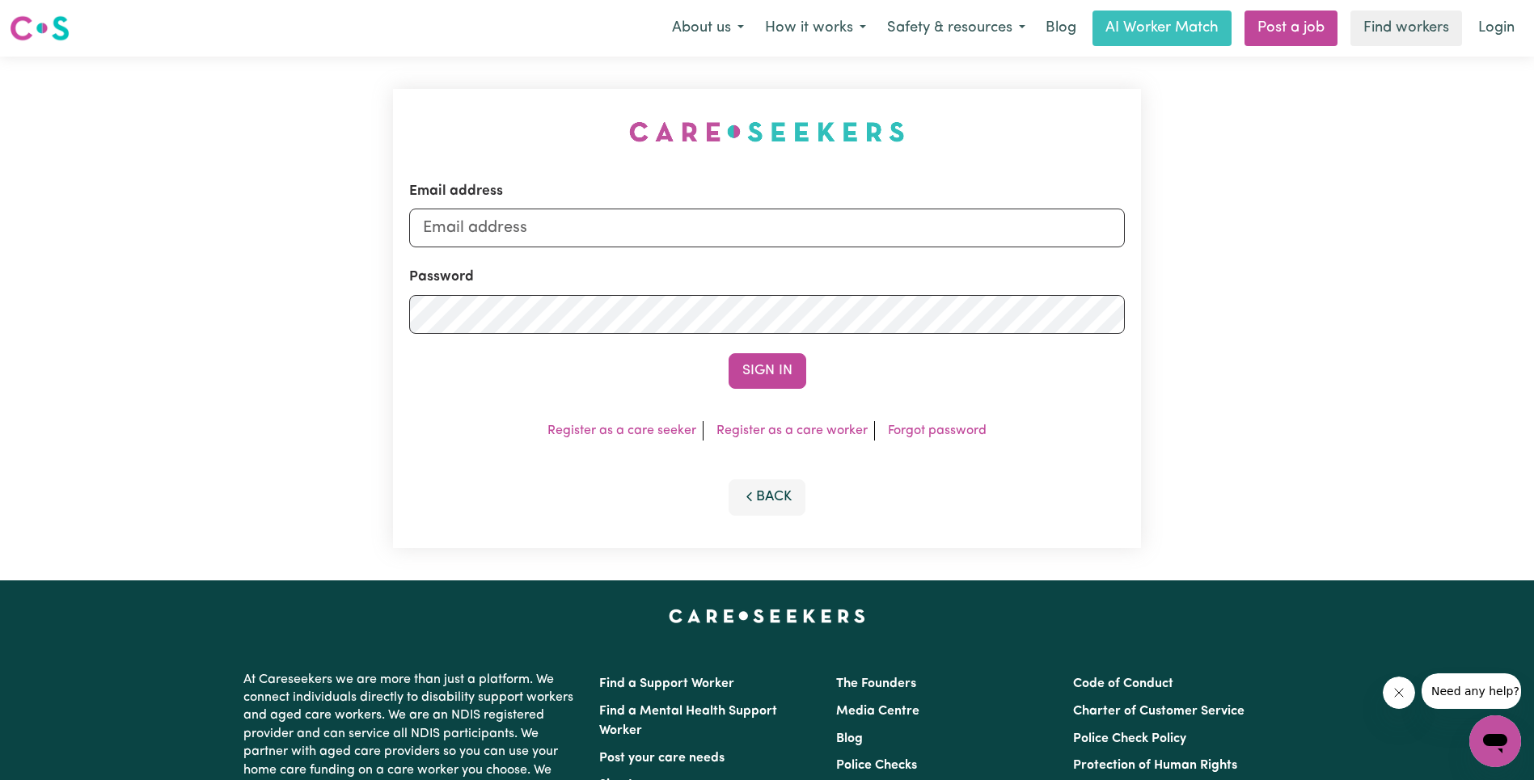 This screenshot has height=780, width=1534. I want to click on a: Careseekers logo, so click(40, 28).